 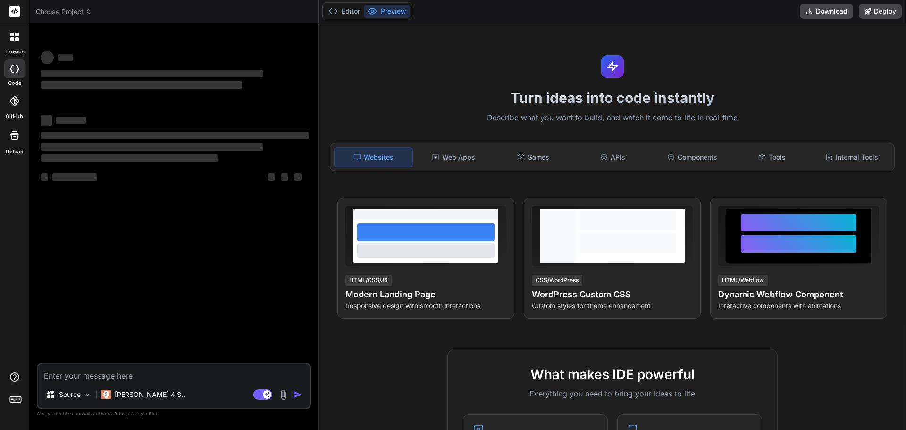 I want to click on h4: Modern Landing Page, so click(x=426, y=295).